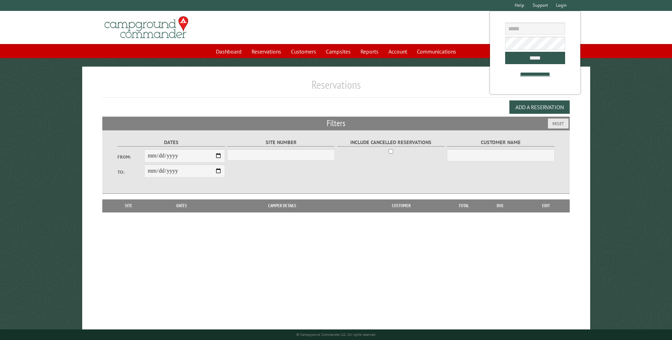  I want to click on label: From:, so click(131, 157).